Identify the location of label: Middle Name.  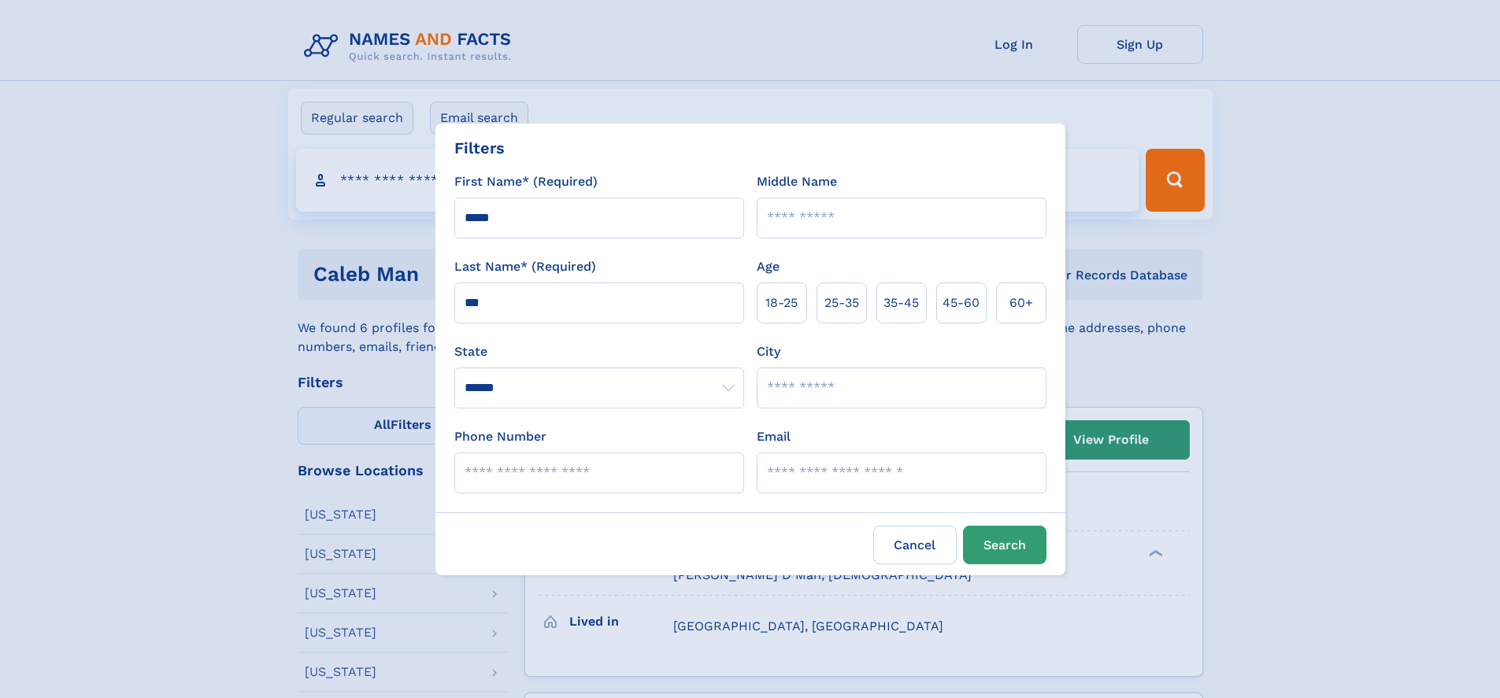
(797, 182).